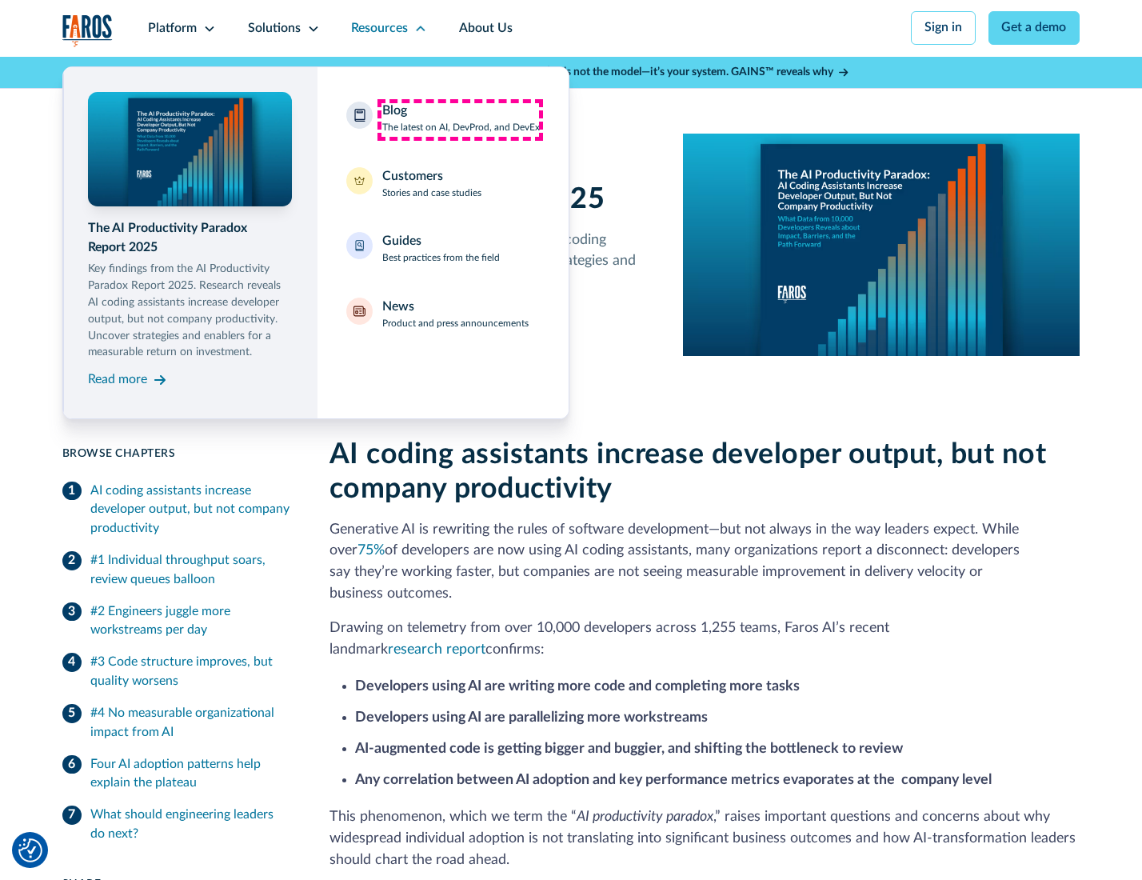 Image resolution: width=1142 pixels, height=880 pixels. Describe the element at coordinates (673, 779) in the screenshot. I see `strong: Any correlation between AI adoption and key performance metrics evaporates at the company level` at that location.